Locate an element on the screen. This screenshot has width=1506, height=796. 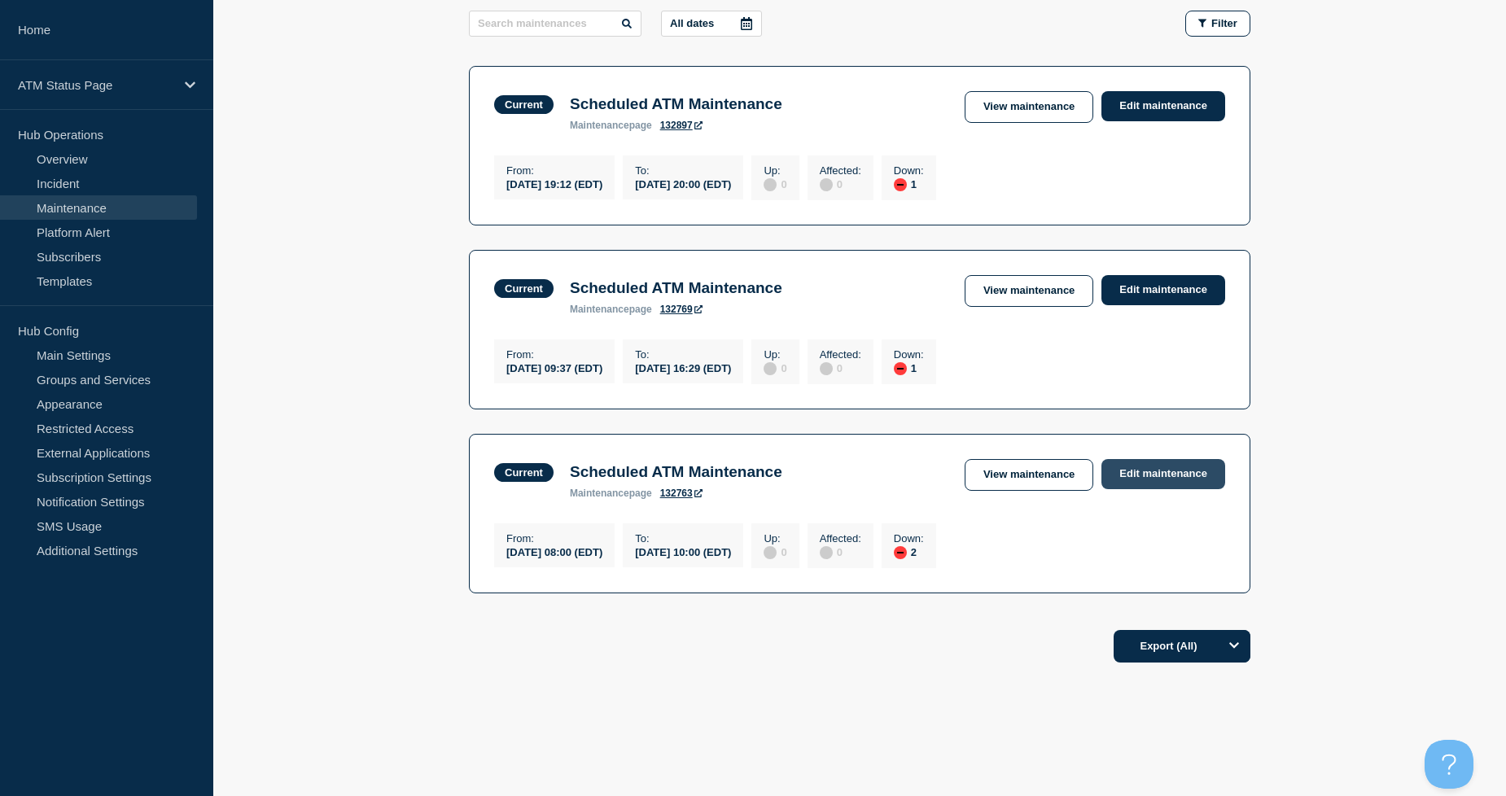
p: All dates is located at coordinates (692, 23).